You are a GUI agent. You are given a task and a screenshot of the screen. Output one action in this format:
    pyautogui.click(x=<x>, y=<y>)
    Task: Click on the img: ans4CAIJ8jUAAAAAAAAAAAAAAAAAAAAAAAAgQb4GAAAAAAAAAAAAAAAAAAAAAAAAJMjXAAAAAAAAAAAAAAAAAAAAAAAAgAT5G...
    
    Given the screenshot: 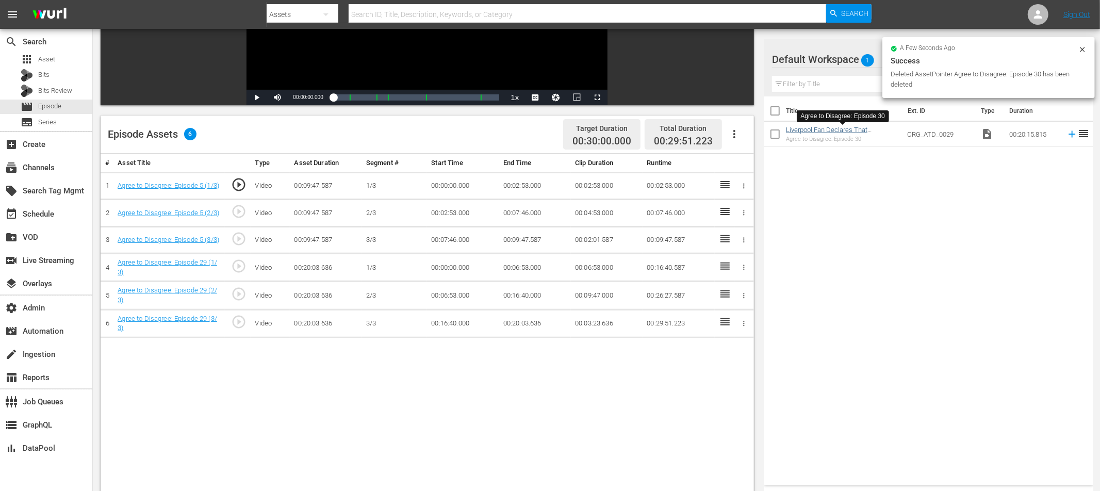 What is the action you would take?
    pyautogui.click(x=49, y=14)
    